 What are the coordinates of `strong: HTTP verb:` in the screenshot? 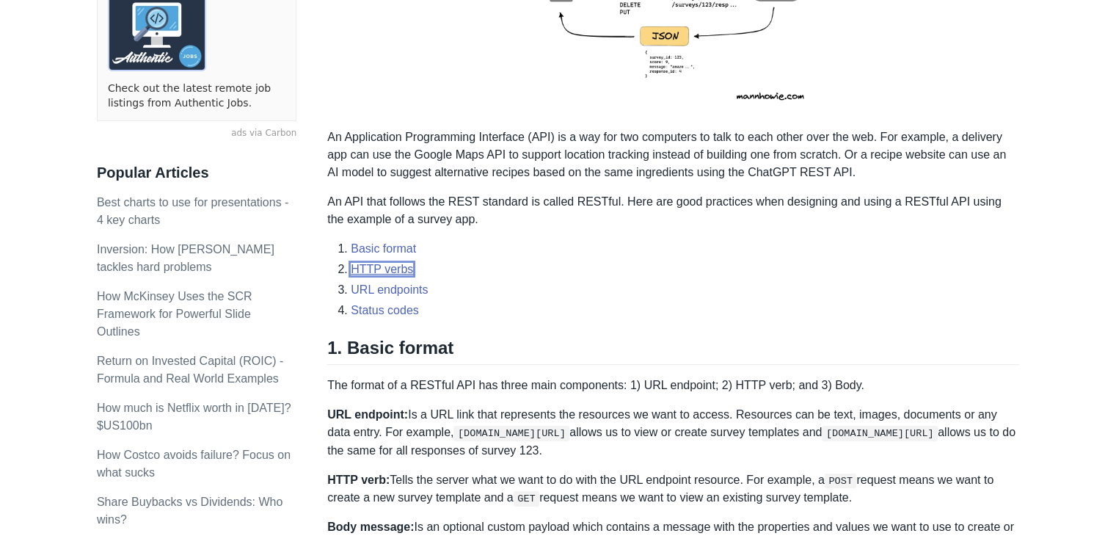 It's located at (358, 479).